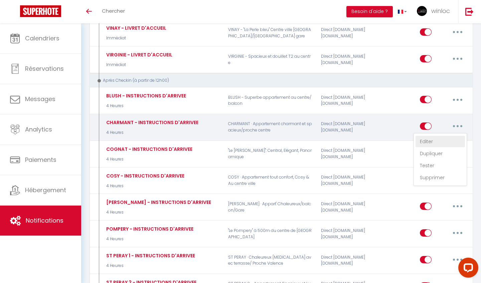 The width and height of the screenshot is (481, 283). I want to click on div: ST PERAY 1 - INSTRUCTIONS D'ARRIVEE, so click(150, 256).